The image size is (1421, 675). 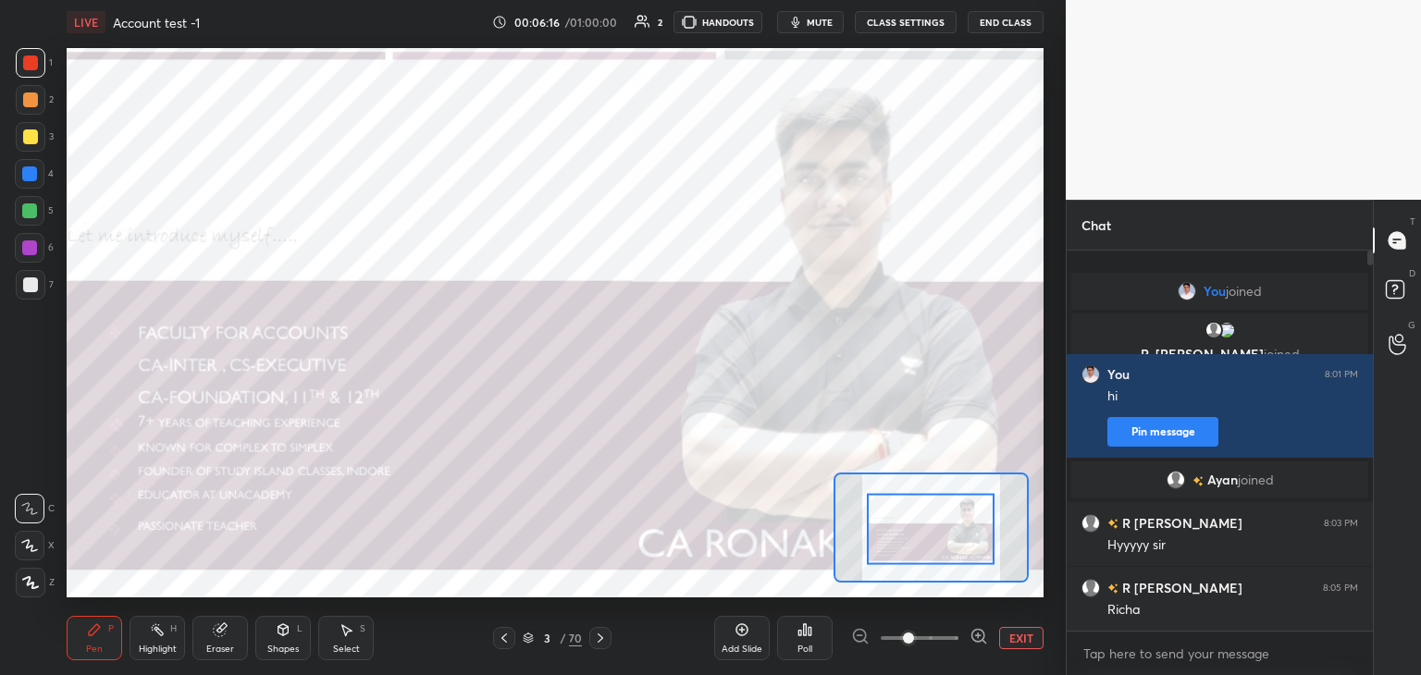 I want to click on div: Poll, so click(x=805, y=649).